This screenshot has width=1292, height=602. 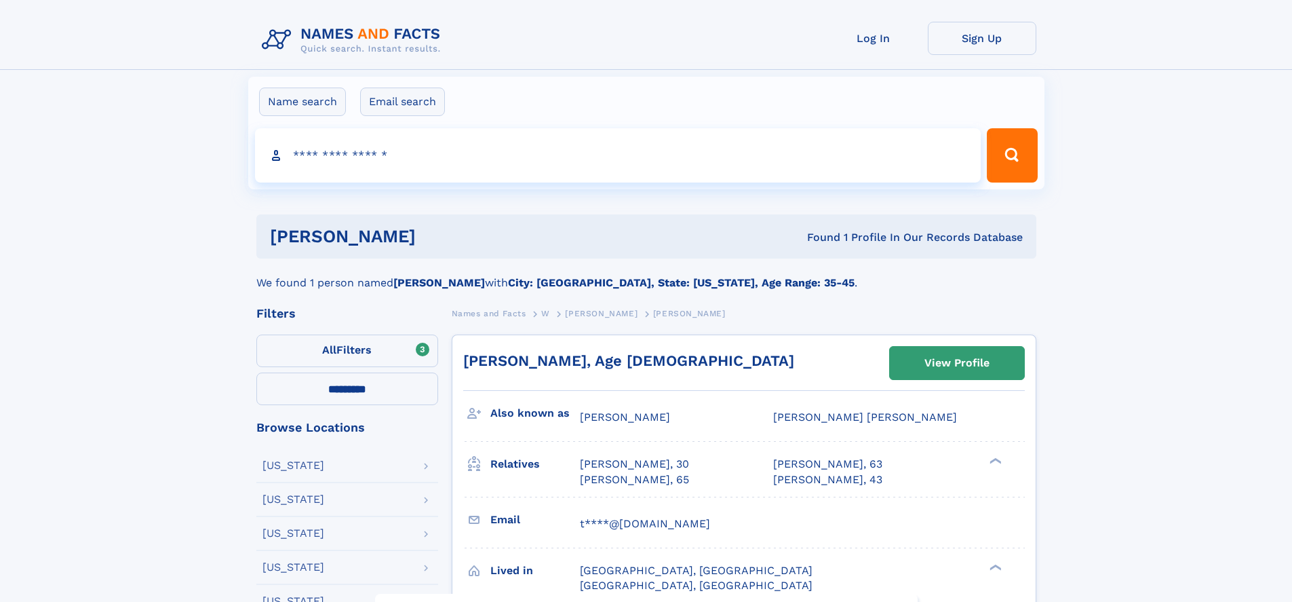 What do you see at coordinates (646, 275) in the screenshot?
I see `div: We found 1 person named with .` at bounding box center [646, 275].